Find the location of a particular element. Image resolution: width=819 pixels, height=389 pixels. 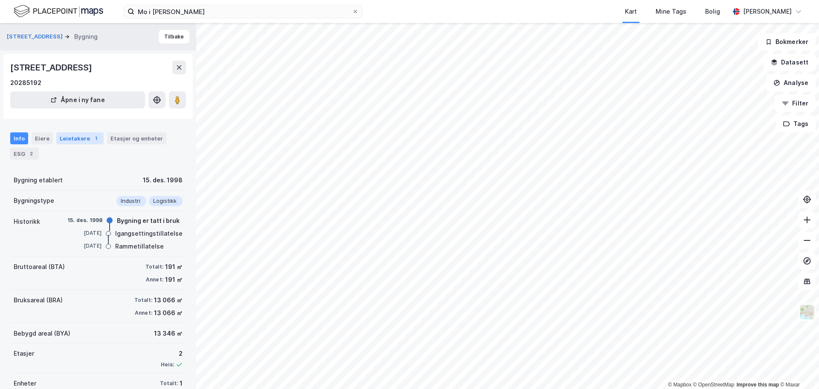

img: logo.f888ab2527a4732fd821a326f86c7f29.svg is located at coordinates (58, 11).